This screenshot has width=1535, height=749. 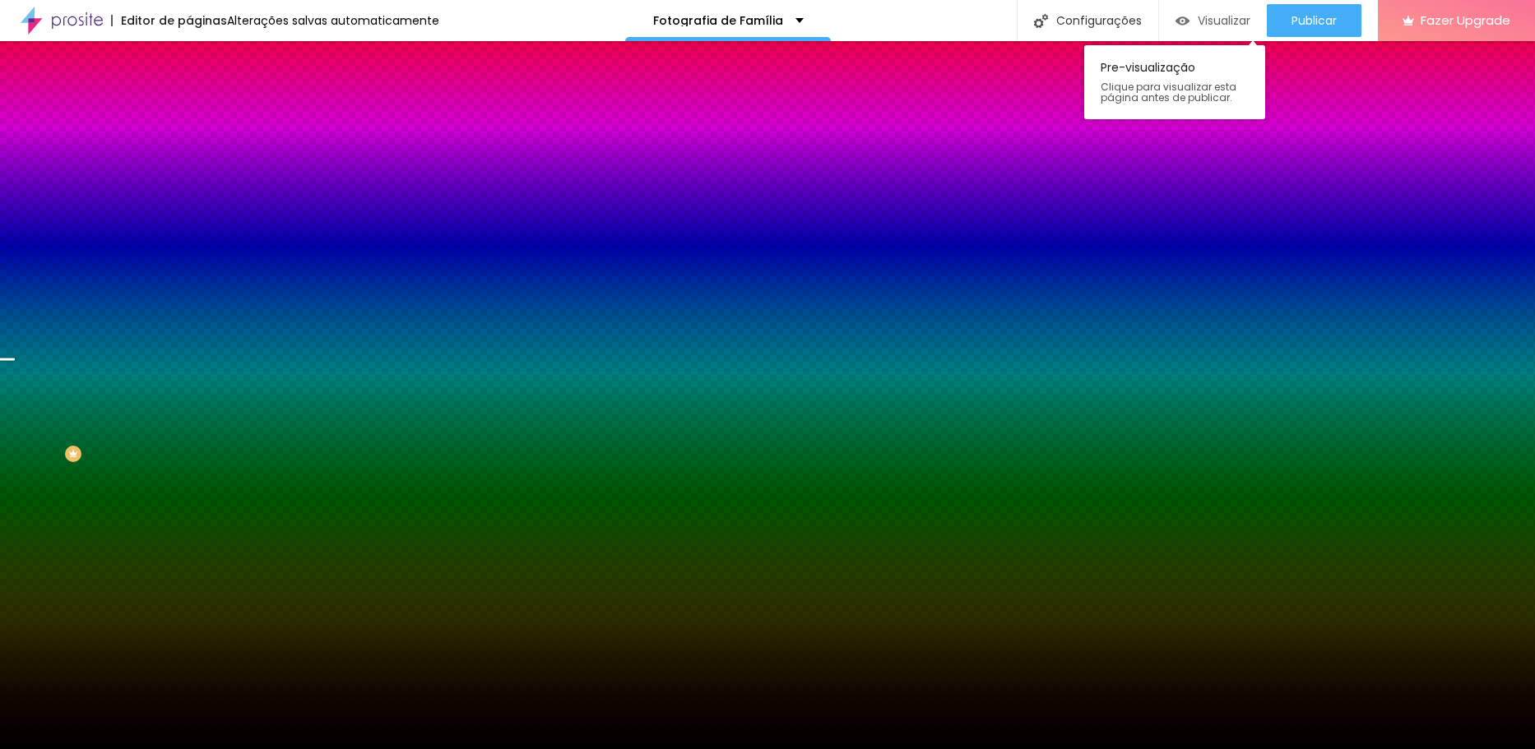 What do you see at coordinates (1174, 82) in the screenshot?
I see `div: Pre-visualização` at bounding box center [1174, 82].